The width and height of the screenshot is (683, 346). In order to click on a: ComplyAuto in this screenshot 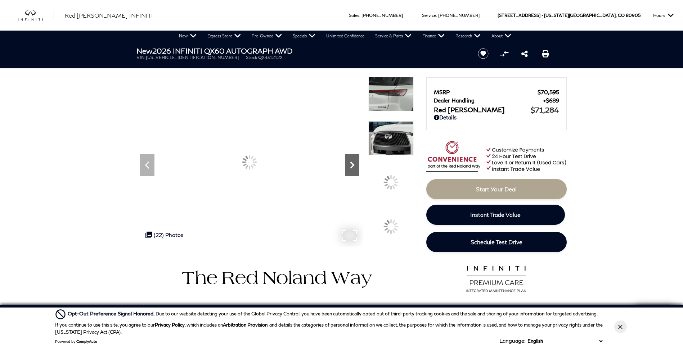, I will do `click(87, 342)`.